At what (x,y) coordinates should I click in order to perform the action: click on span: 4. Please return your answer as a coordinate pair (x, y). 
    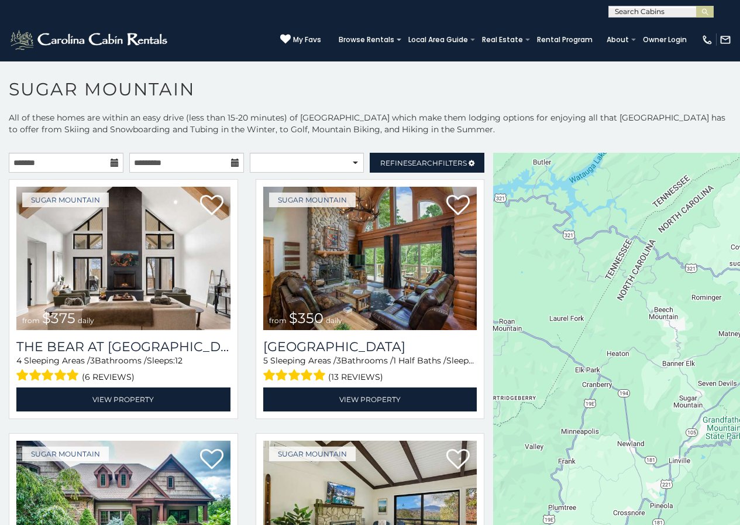
    Looking at the image, I should click on (19, 360).